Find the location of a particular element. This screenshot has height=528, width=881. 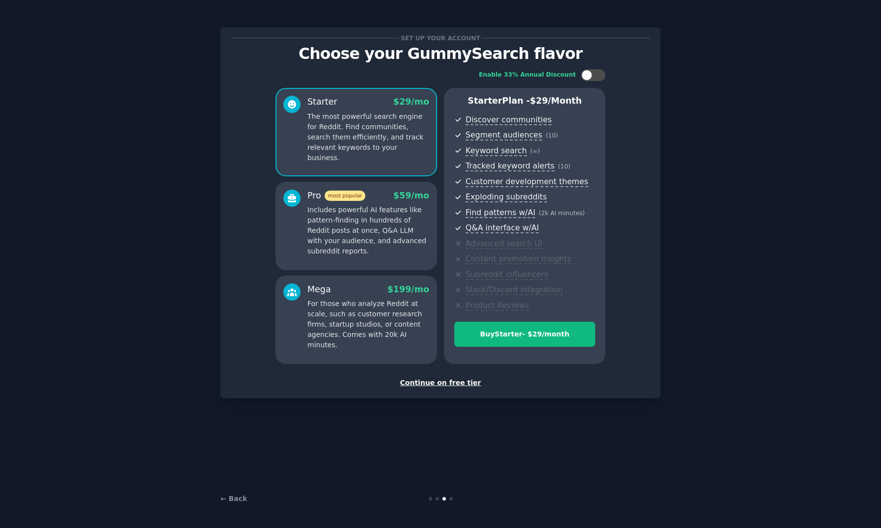

span: Product Reviews is located at coordinates (497, 305).